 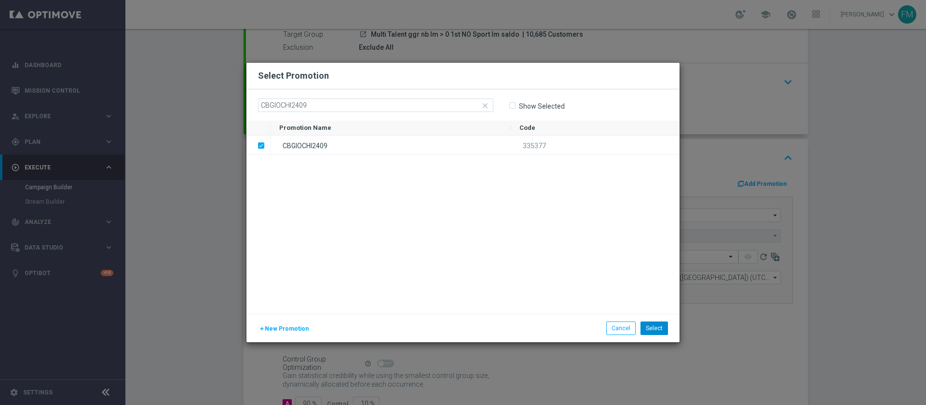 What do you see at coordinates (305, 127) in the screenshot?
I see `span: Promotion Name` at bounding box center [305, 127].